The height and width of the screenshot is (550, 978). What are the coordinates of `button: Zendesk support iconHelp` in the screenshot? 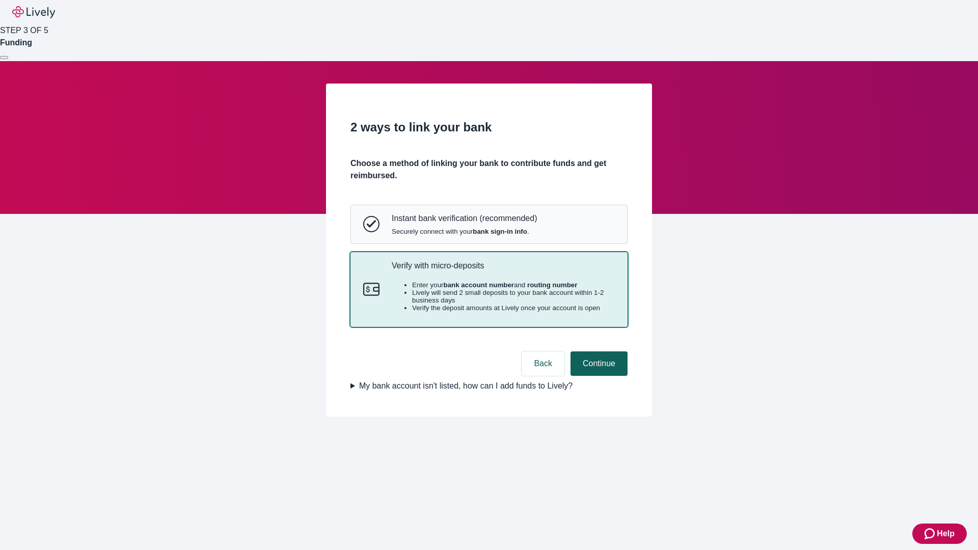 It's located at (940, 534).